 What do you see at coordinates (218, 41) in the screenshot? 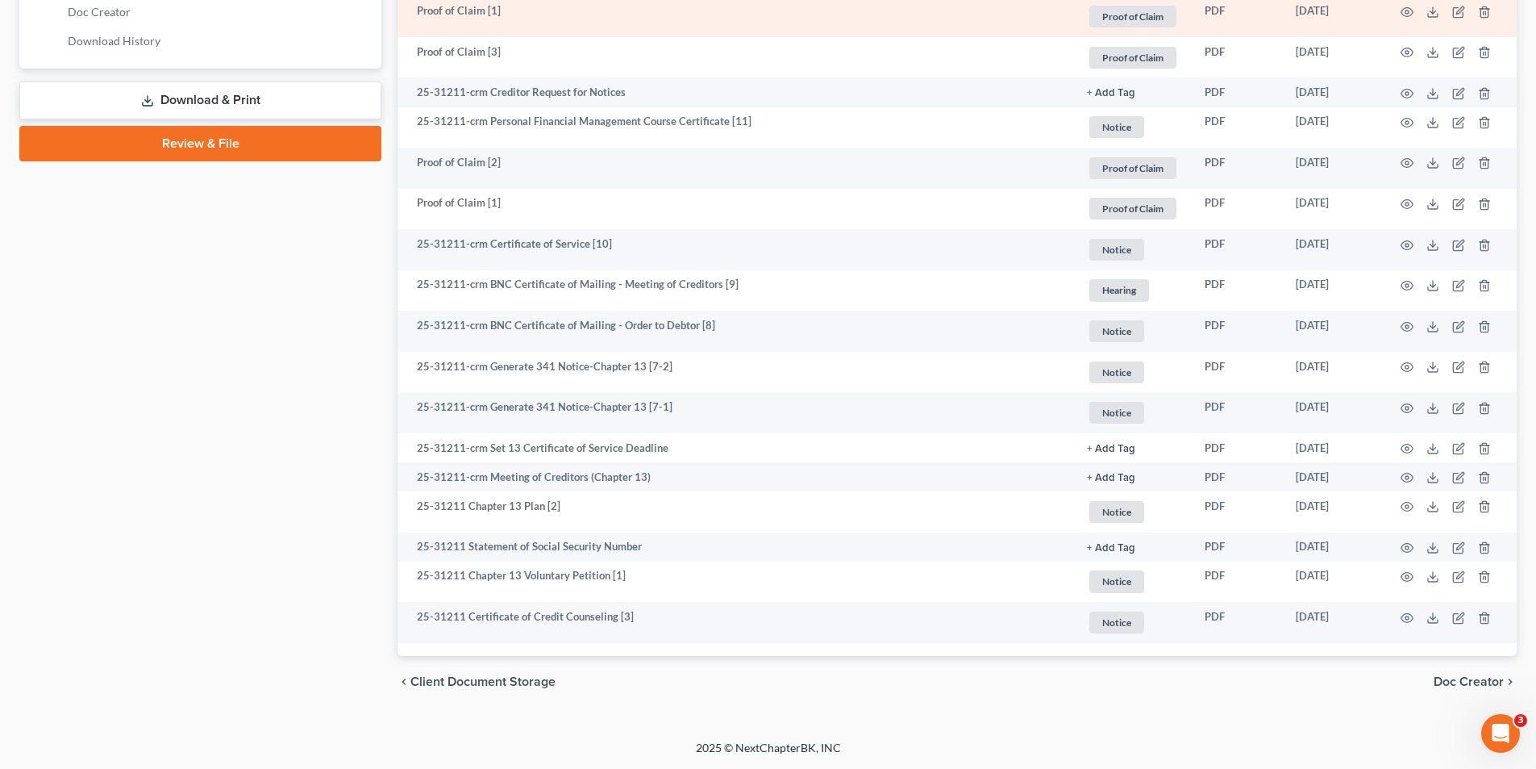
I see `a: Download History` at bounding box center [218, 41].